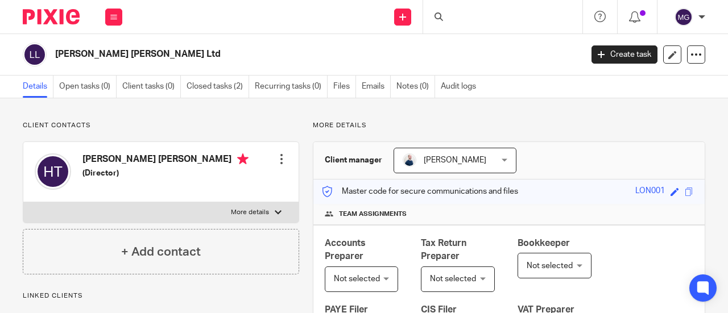 Image resolution: width=728 pixels, height=313 pixels. I want to click on a: Notes (0), so click(416, 86).